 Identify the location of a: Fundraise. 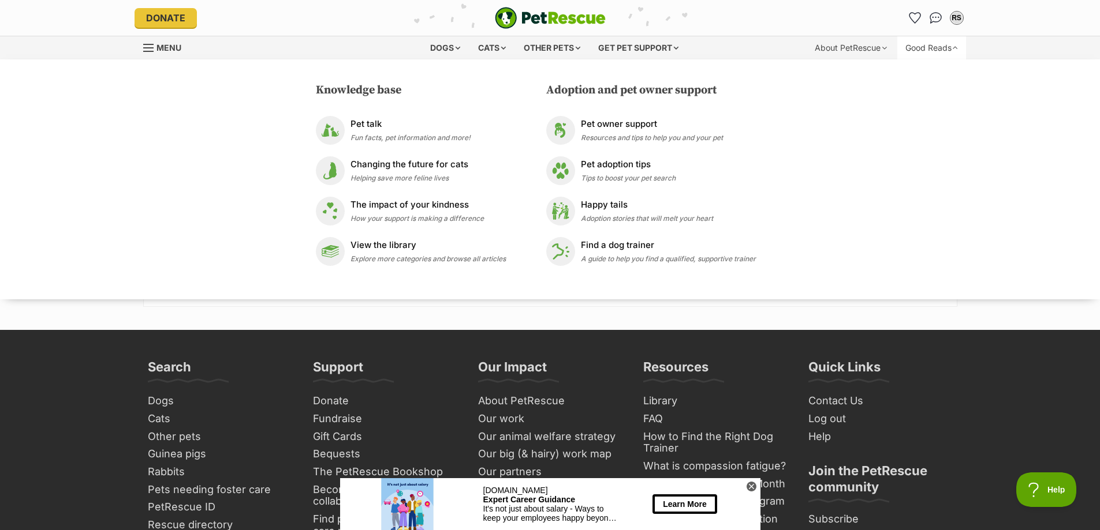
(385, 419).